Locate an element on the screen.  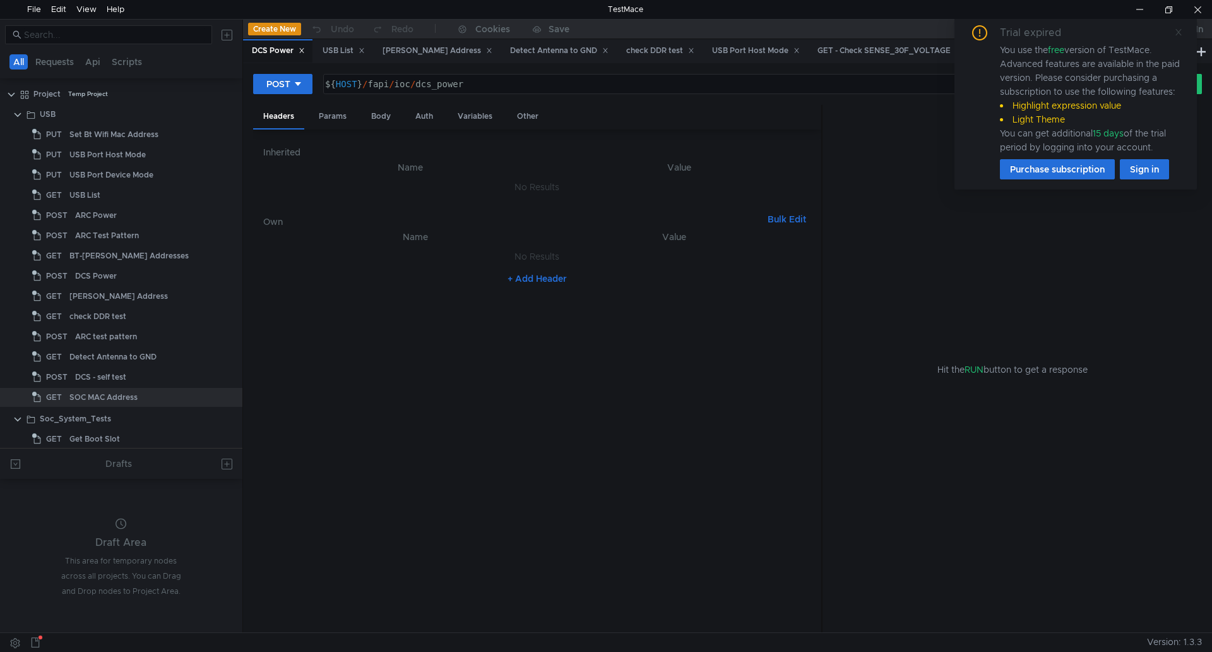
h6: Own is located at coordinates (513, 222).